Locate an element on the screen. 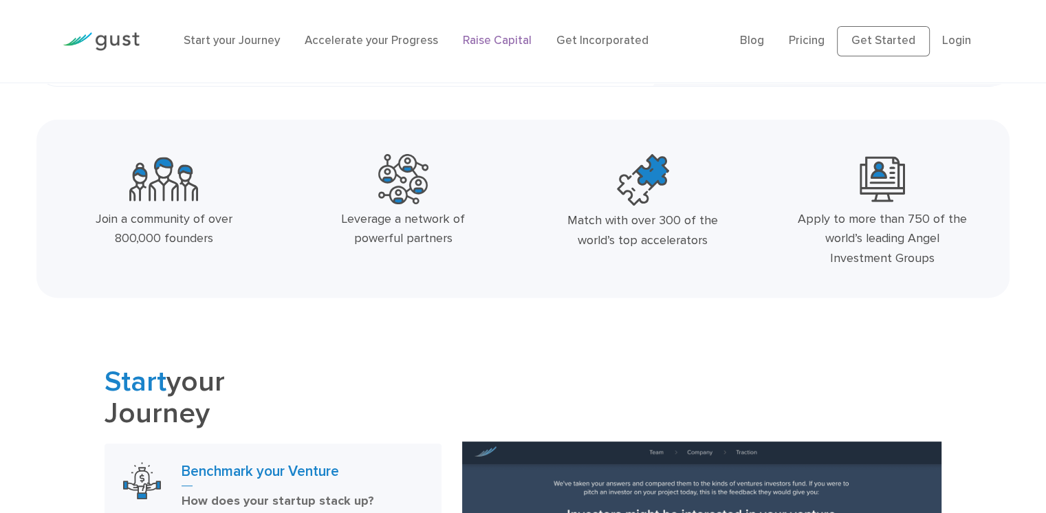  a: Login is located at coordinates (957, 41).